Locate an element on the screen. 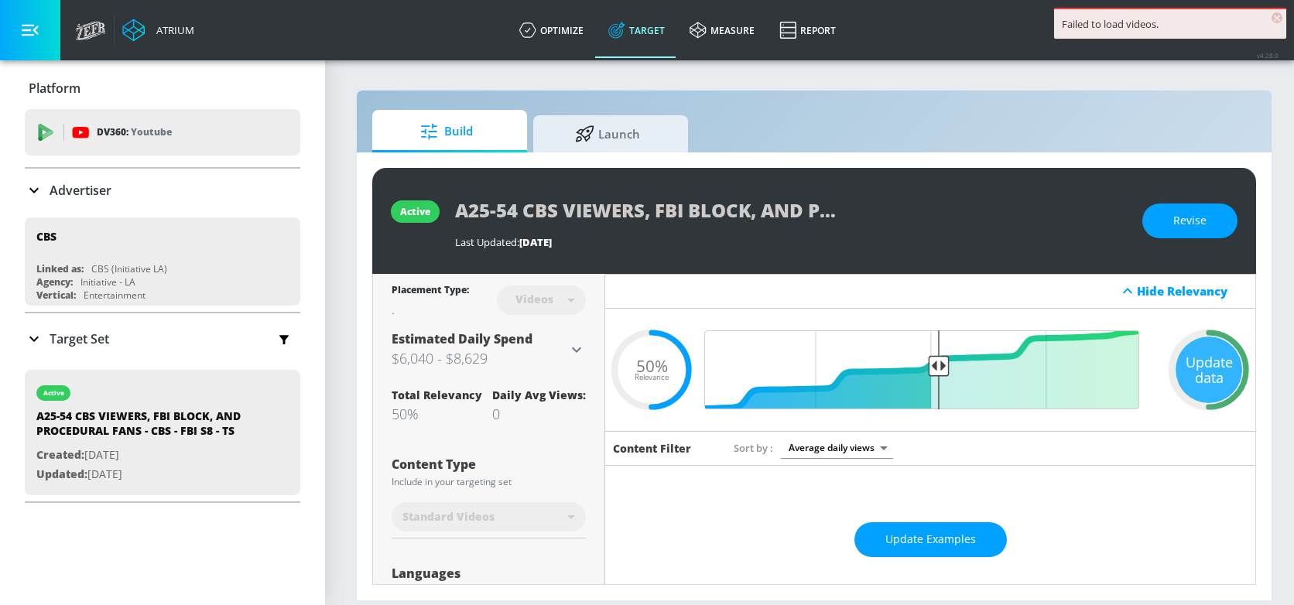  div: 50% is located at coordinates (436, 414).